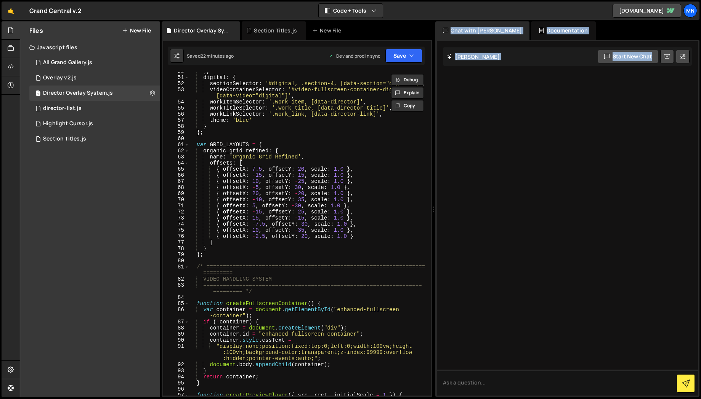 The height and width of the screenshot is (399, 701). What do you see at coordinates (408, 93) in the screenshot?
I see `button: Explain` at bounding box center [408, 93].